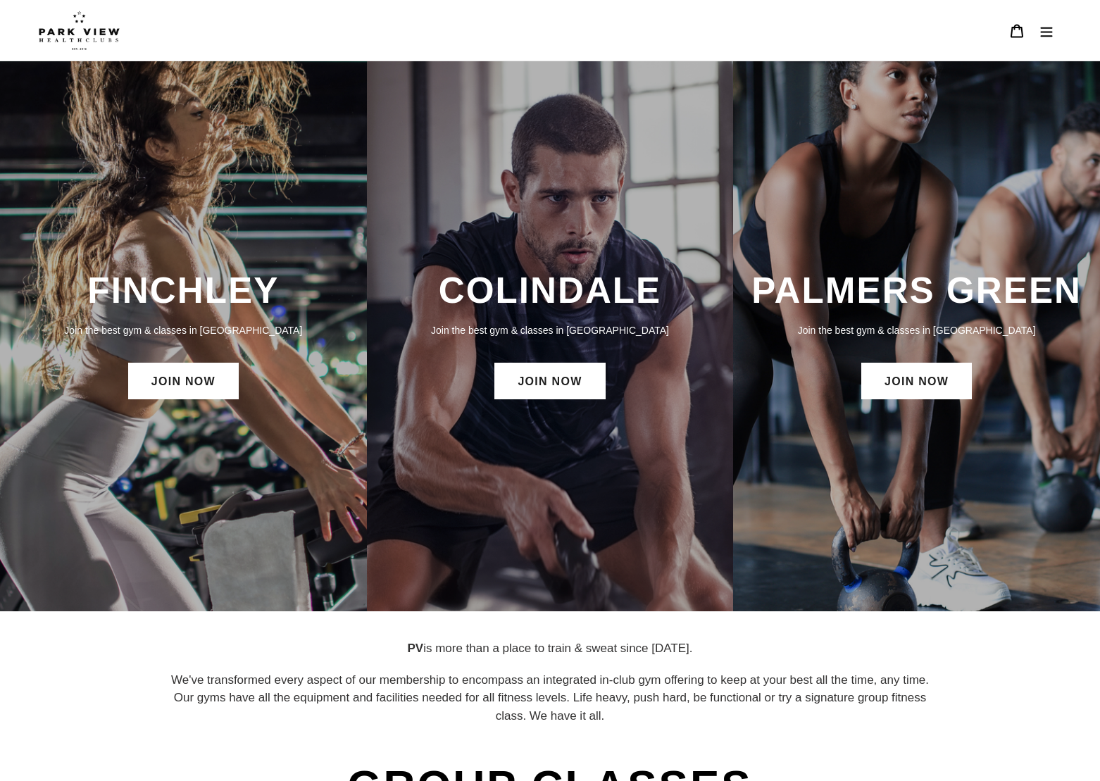 This screenshot has height=781, width=1100. What do you see at coordinates (917, 290) in the screenshot?
I see `h3: PALMERS GREEN` at bounding box center [917, 290].